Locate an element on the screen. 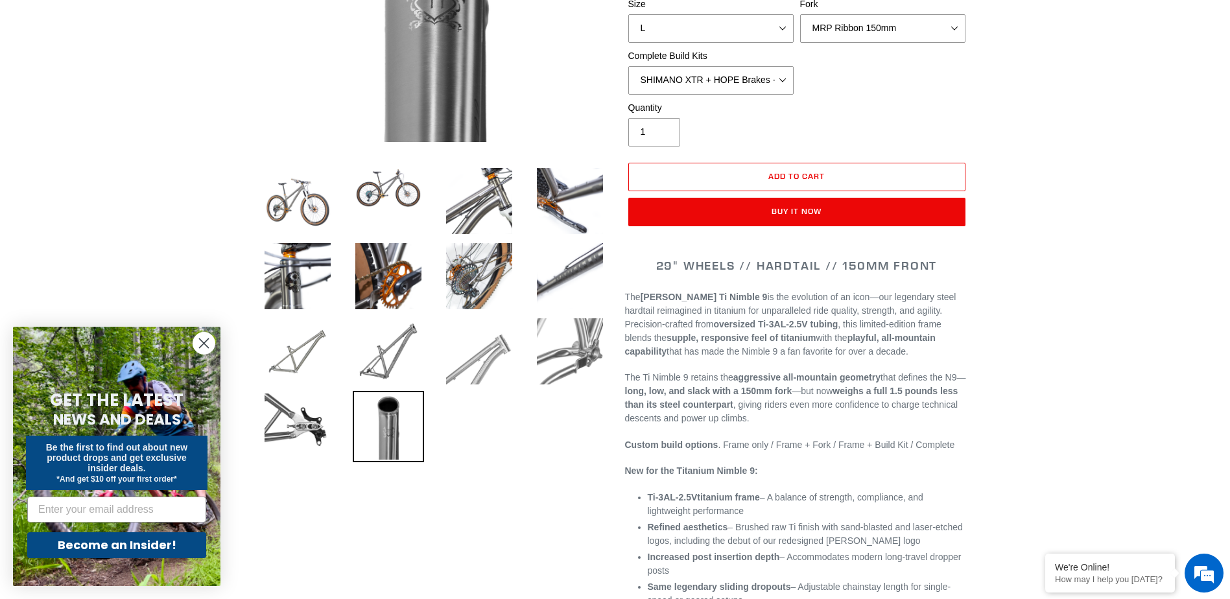  p: How may I help you today? is located at coordinates (1110, 579).